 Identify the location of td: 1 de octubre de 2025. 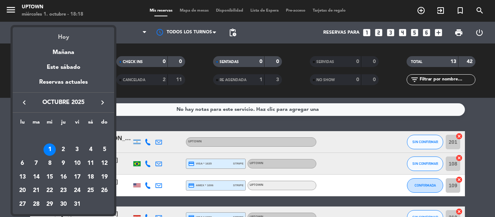
(50, 150).